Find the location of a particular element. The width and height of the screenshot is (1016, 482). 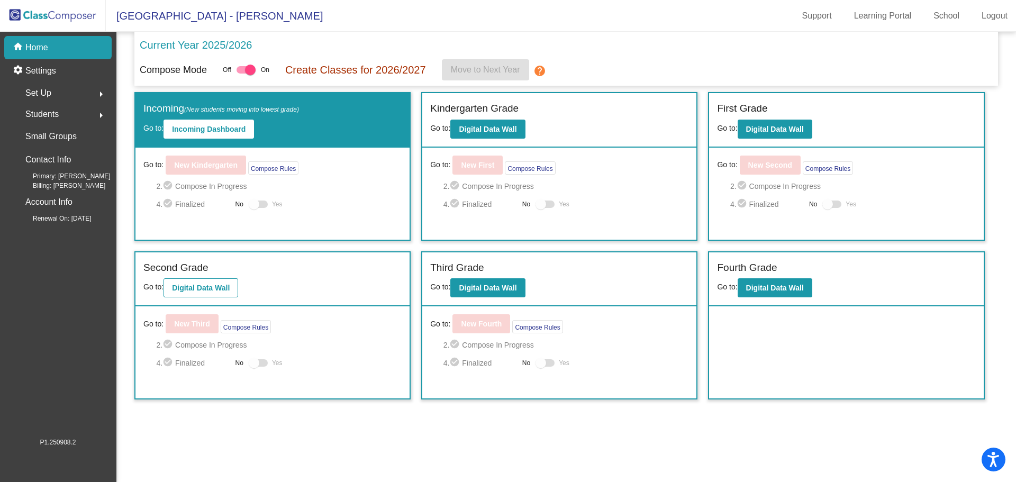

label: Incoming is located at coordinates (221, 108).